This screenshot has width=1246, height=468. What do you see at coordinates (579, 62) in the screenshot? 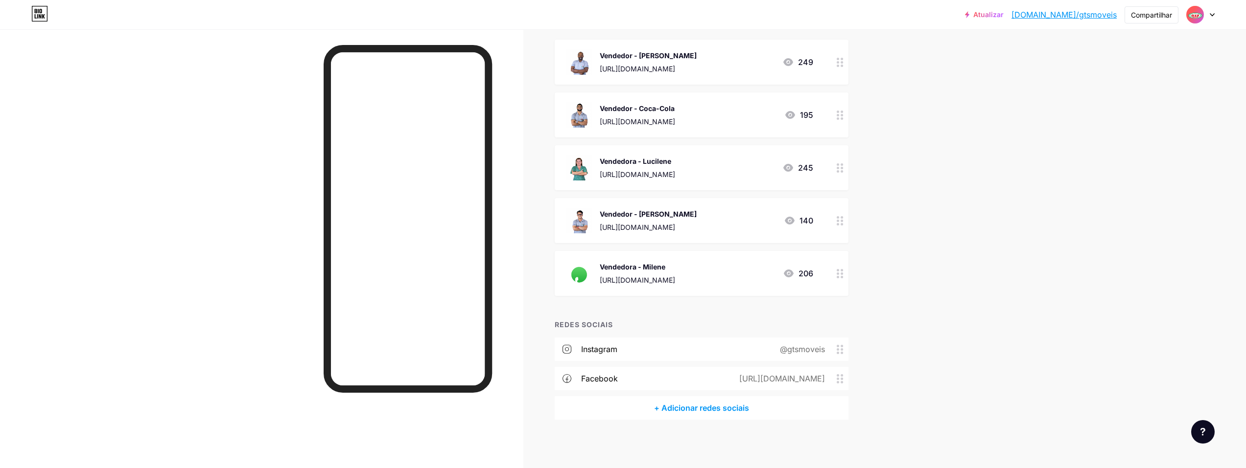
I see `img: Vendedor - Edmilson` at bounding box center [579, 62].